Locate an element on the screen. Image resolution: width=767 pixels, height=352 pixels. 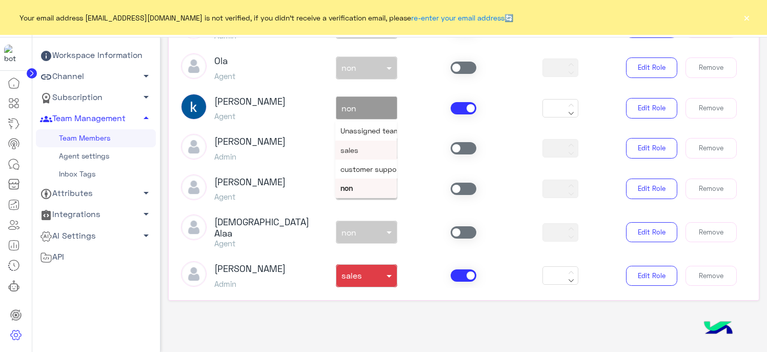
span: Unassigned team is located at coordinates (370, 130).